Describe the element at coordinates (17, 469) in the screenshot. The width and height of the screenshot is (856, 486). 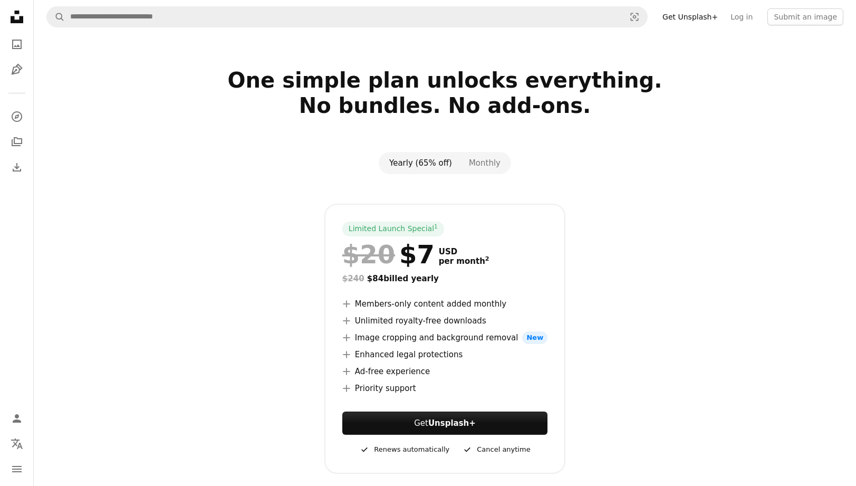
I see `button: Menu` at that location.